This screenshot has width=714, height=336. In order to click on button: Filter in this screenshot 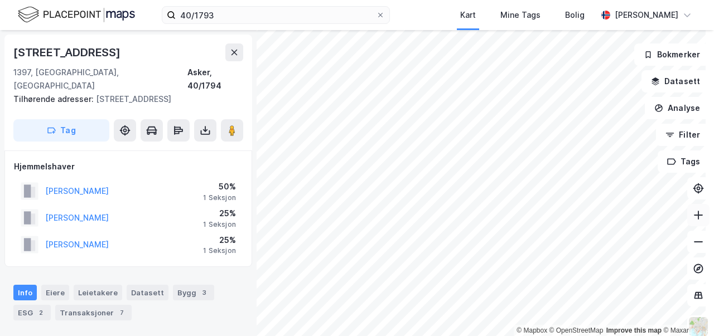, I will do `click(682, 135)`.